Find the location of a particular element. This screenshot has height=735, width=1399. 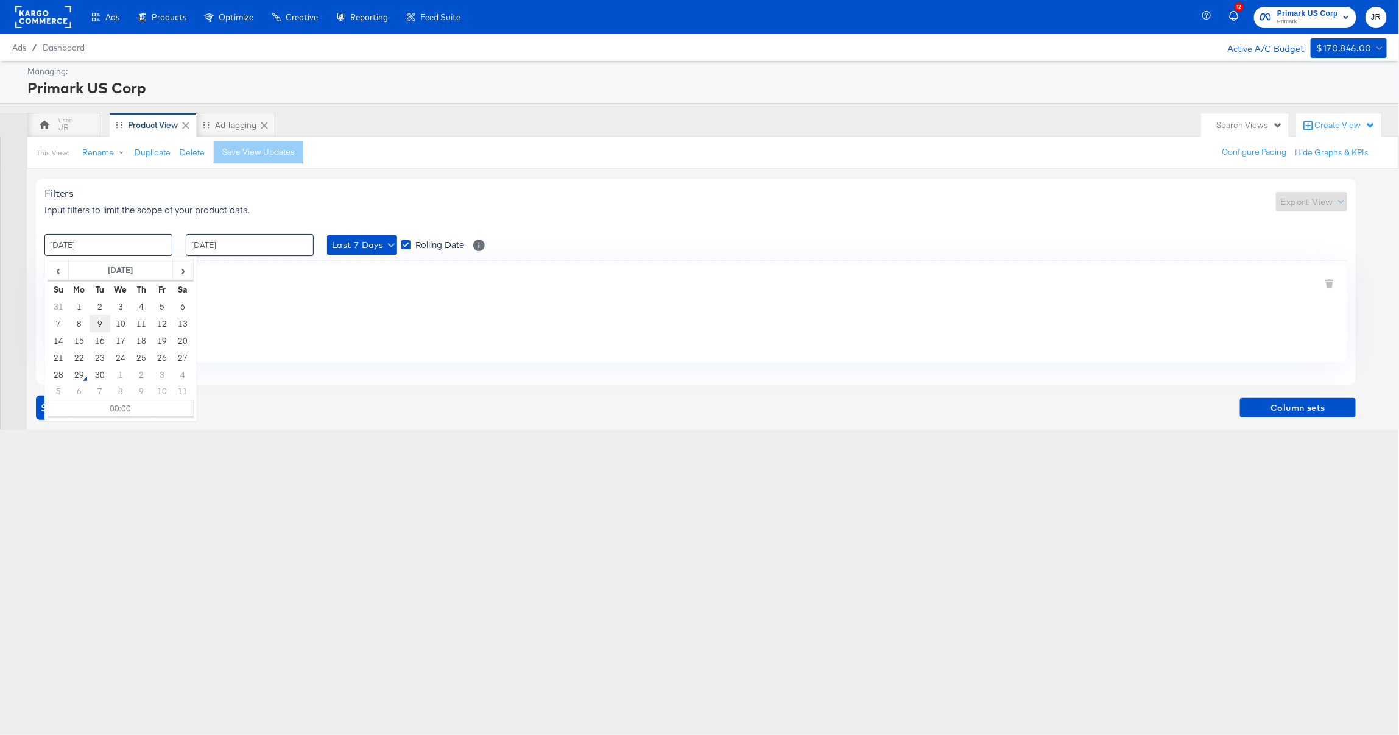

td: 31 is located at coordinates (58, 306).